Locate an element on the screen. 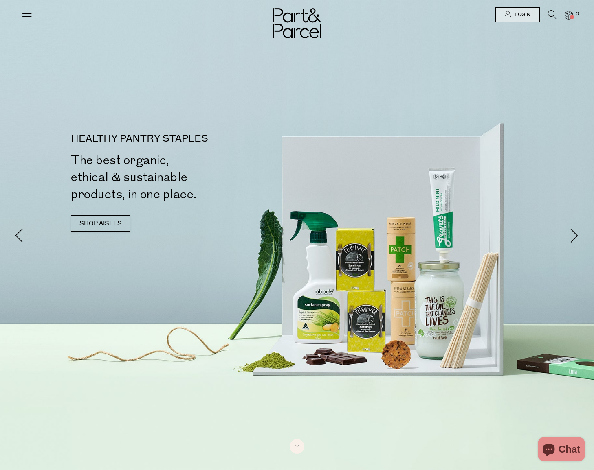 The image size is (594, 470). span: 0 is located at coordinates (577, 14).